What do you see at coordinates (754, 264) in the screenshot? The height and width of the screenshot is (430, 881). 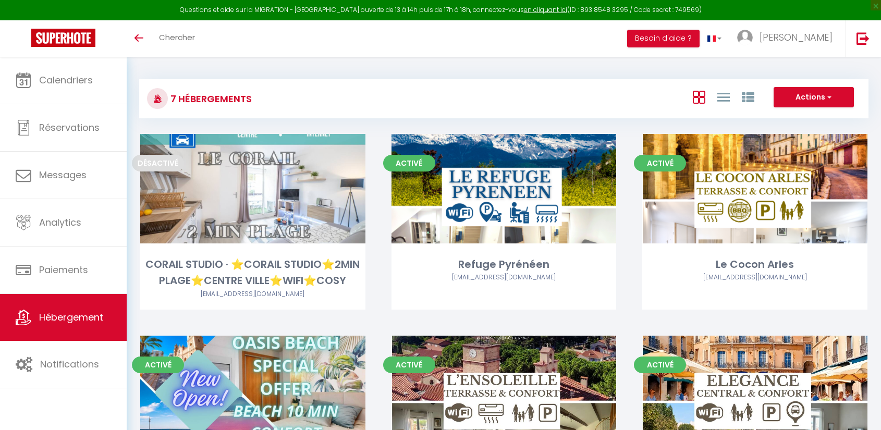 I see `div: Le Cocon Arles` at bounding box center [754, 264].